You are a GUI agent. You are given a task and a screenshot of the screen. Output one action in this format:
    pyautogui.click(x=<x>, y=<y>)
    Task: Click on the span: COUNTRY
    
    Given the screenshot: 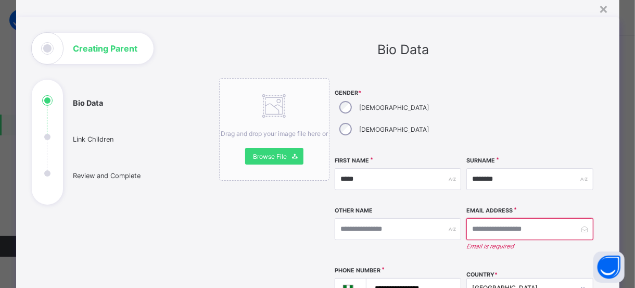 What is the action you would take?
    pyautogui.click(x=482, y=274)
    